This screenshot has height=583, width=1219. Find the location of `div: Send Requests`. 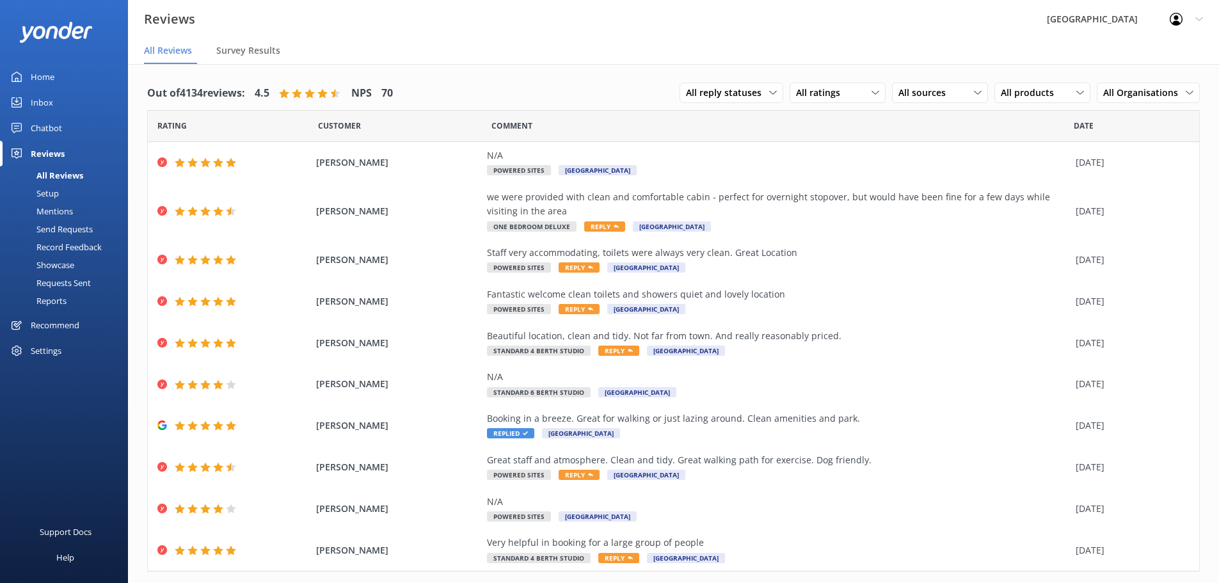

div: Send Requests is located at coordinates (50, 229).